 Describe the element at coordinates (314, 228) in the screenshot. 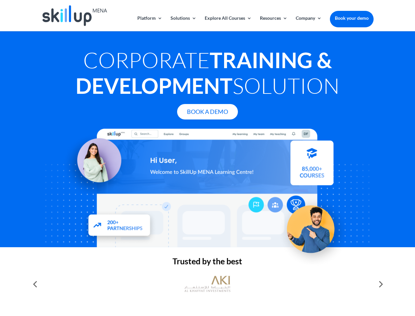

I see `img: Upskill your workforce - SkillUp` at that location.